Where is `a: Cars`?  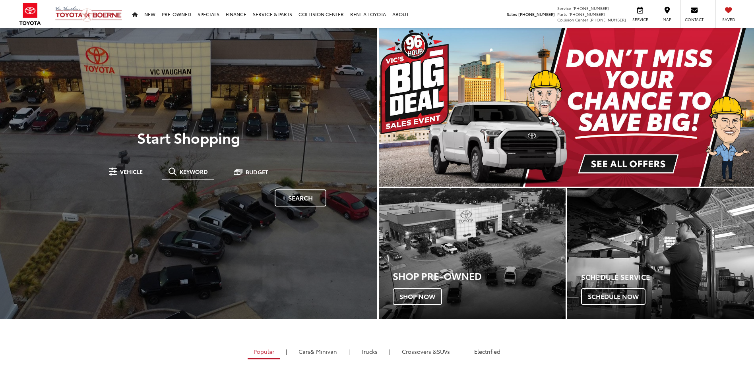
a: Cars is located at coordinates (317, 352).